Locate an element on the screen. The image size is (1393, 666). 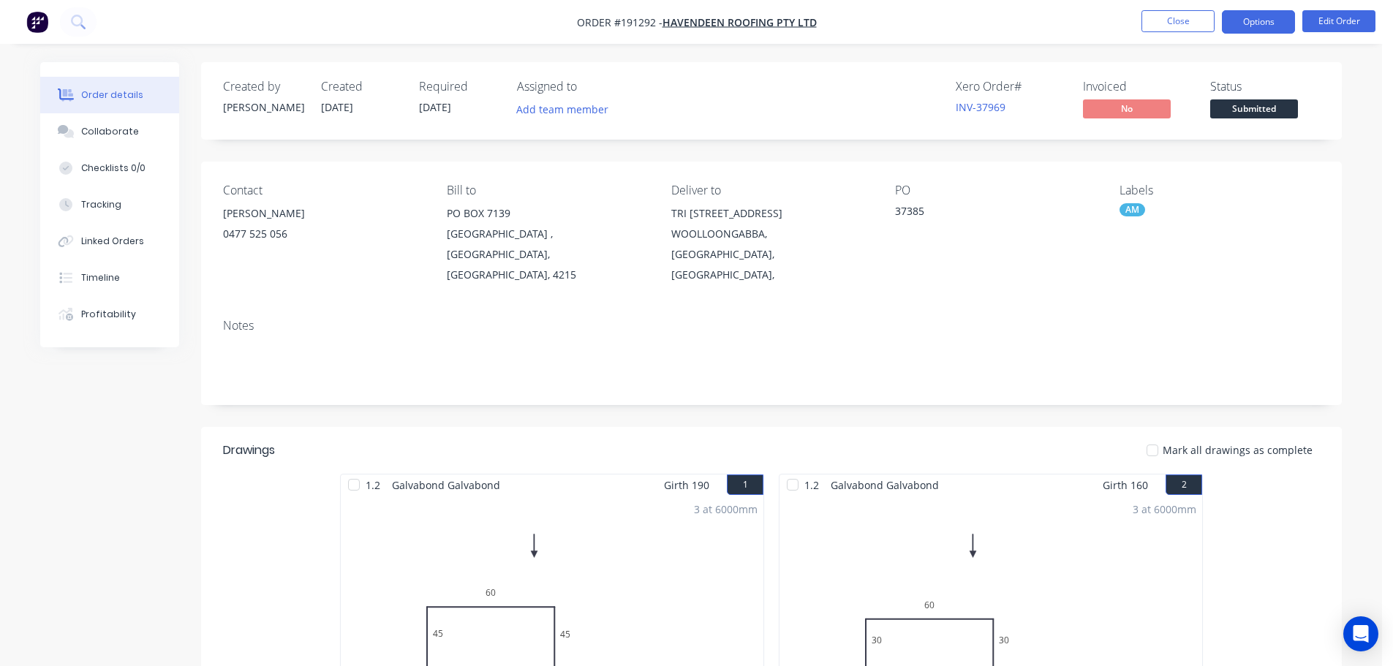
span: No is located at coordinates (1127, 108).